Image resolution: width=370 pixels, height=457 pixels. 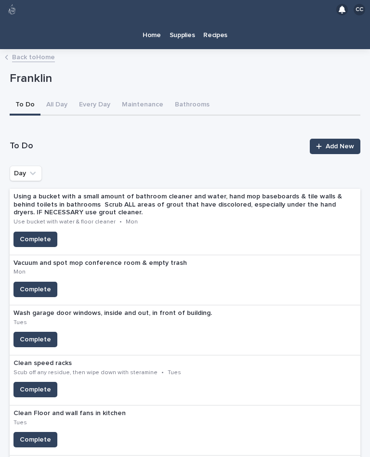 What do you see at coordinates (185, 380) in the screenshot?
I see `a: Clean speed racksScub off any residue, then wipe down with steramine•TuesComplete` at bounding box center [185, 380].